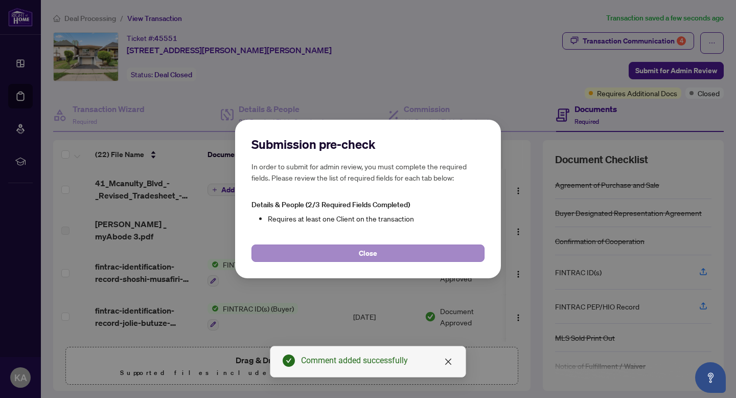 The height and width of the screenshot is (398, 736). Describe the element at coordinates (368, 253) in the screenshot. I see `button: Close` at that location.